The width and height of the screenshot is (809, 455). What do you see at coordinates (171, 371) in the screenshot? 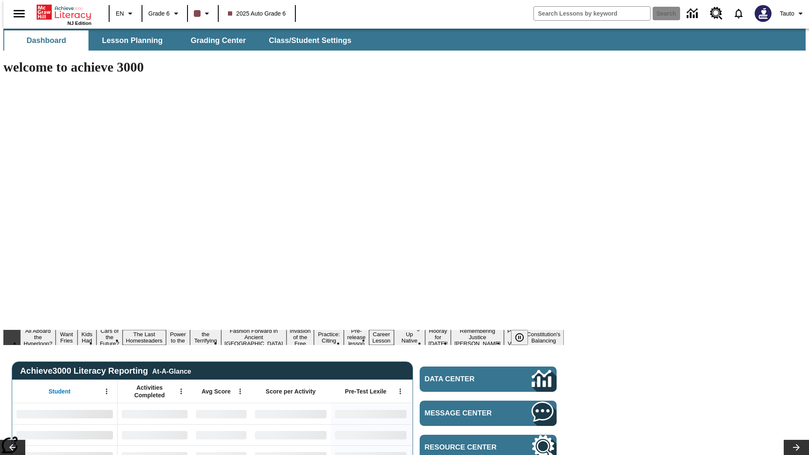
I see `div: At-A-Glance` at bounding box center [171, 371].